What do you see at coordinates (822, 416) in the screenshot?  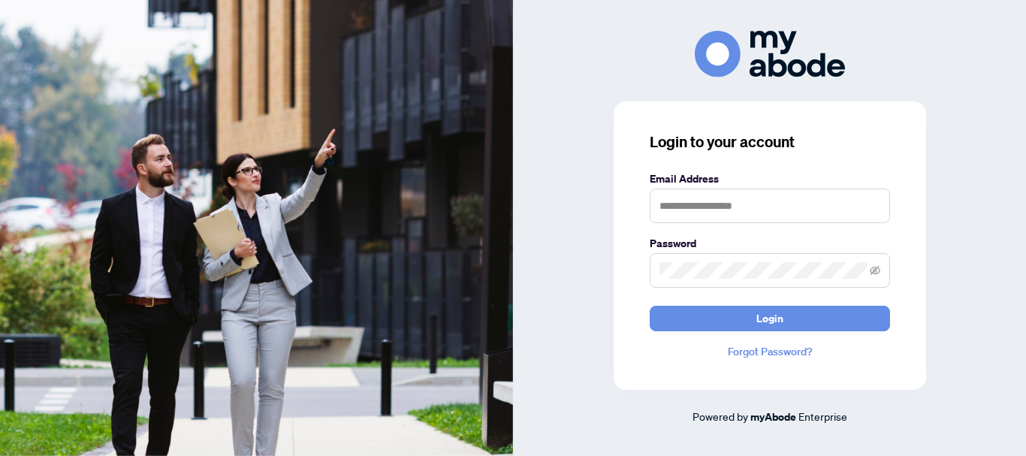 I see `span: Enterprise` at bounding box center [822, 416].